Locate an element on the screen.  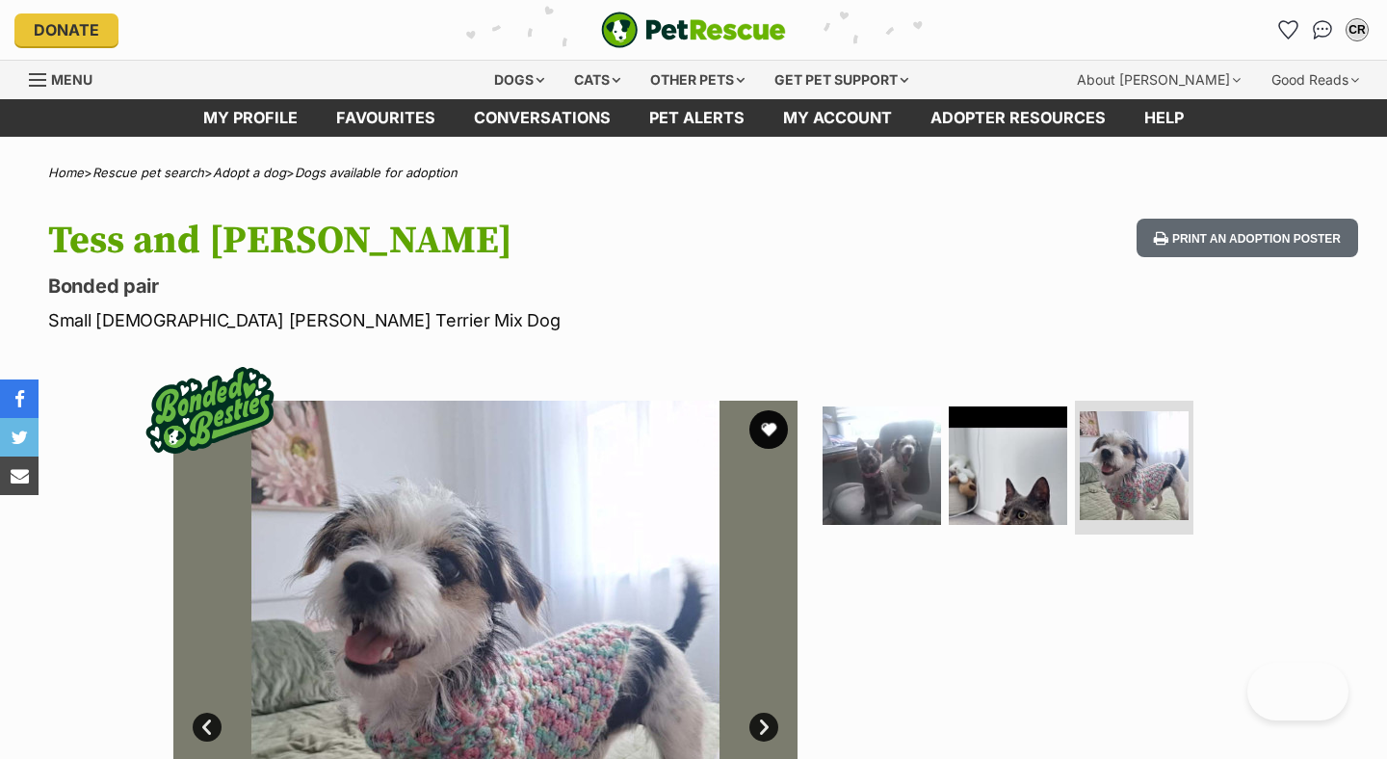
a: Adopt a dog is located at coordinates (249, 172).